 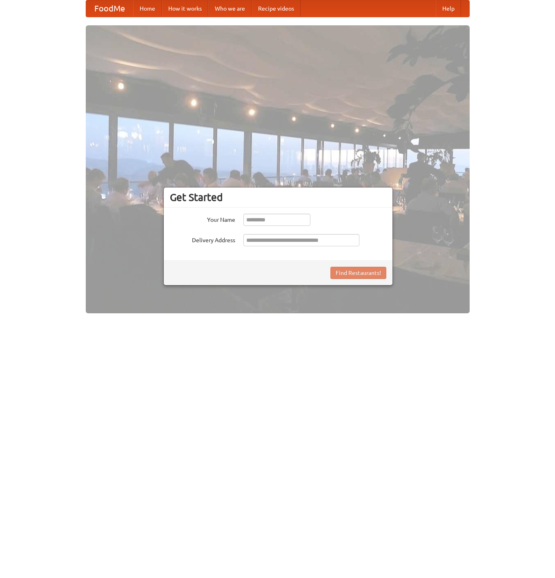 I want to click on button: Find Restaurants!, so click(x=358, y=273).